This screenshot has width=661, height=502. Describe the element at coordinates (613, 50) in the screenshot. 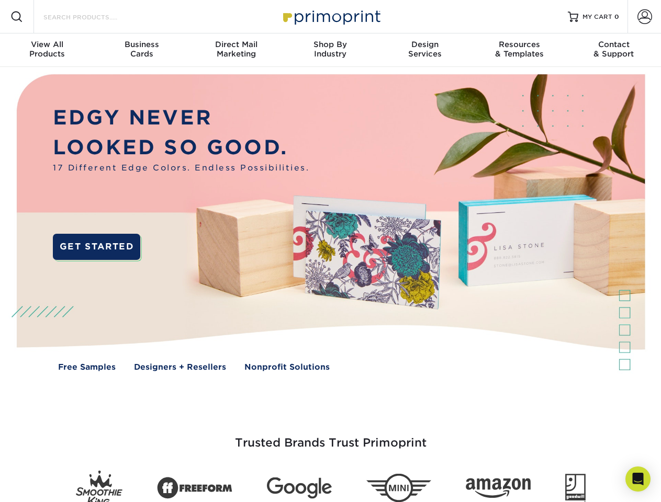

I see `a: Contact& Support` at that location.